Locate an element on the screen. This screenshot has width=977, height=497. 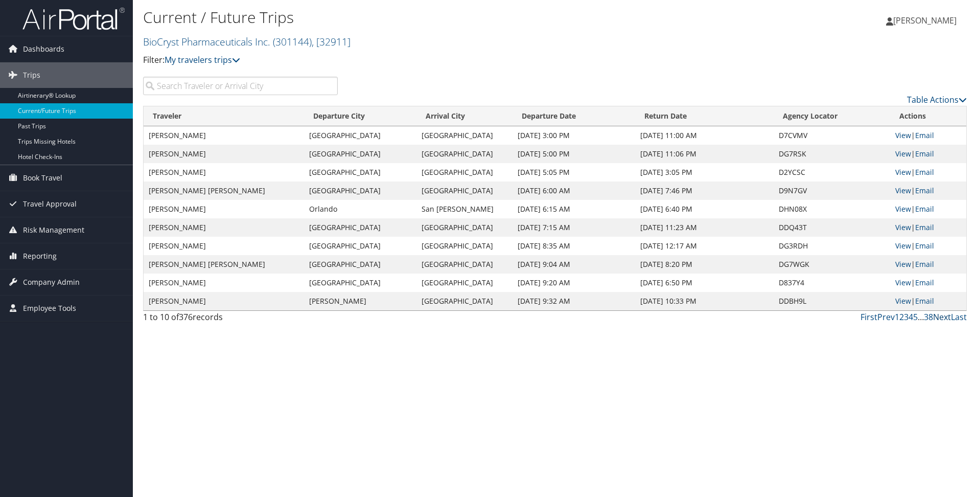
a: 4 is located at coordinates (911, 317).